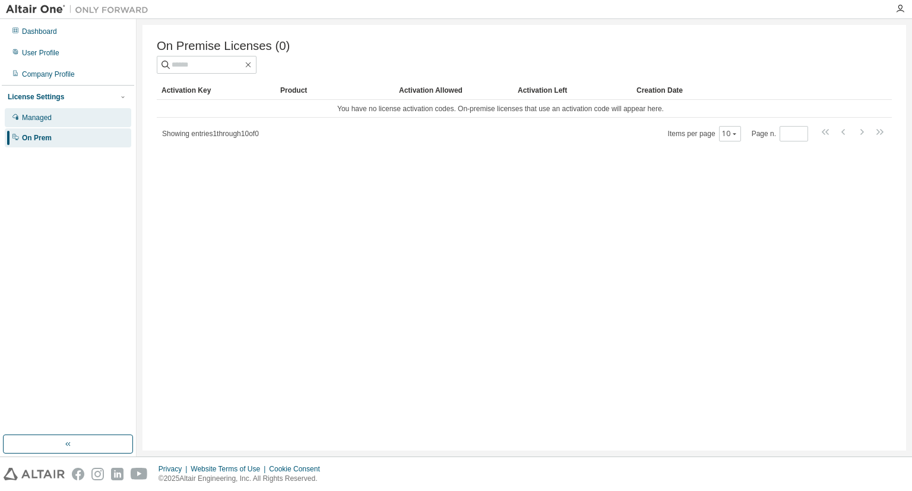 This screenshot has width=912, height=491. Describe the element at coordinates (216, 90) in the screenshot. I see `div: Activation Key` at that location.